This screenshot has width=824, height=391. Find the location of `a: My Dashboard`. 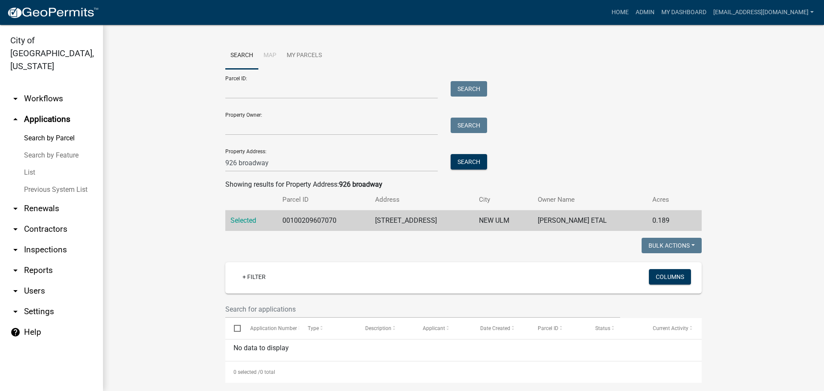

a: My Dashboard is located at coordinates (684, 12).